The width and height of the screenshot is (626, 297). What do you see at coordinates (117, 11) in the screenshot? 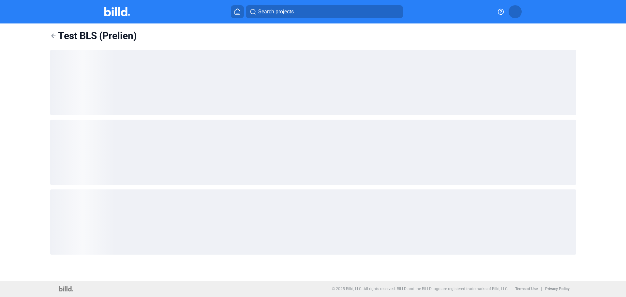
I see `img: Billd Company Logo` at bounding box center [117, 11].